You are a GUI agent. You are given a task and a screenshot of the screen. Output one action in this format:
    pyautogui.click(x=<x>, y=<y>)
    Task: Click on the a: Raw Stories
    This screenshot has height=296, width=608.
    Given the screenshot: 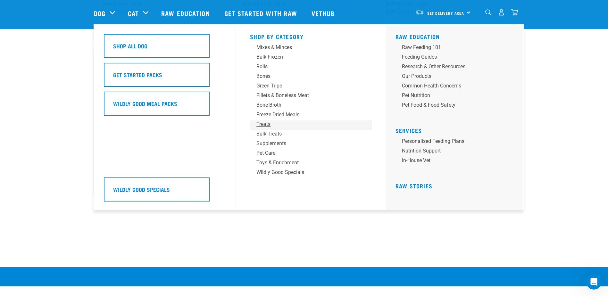 What is the action you would take?
    pyautogui.click(x=414, y=186)
    